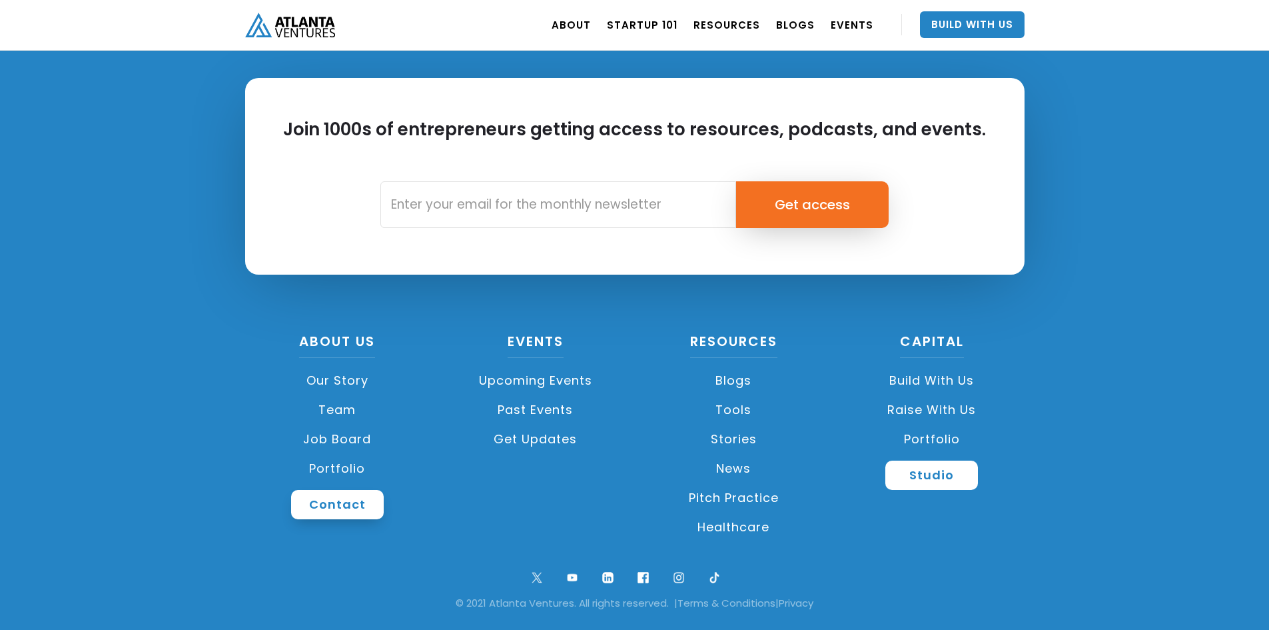 Image resolution: width=1269 pixels, height=630 pixels. Describe the element at coordinates (972, 25) in the screenshot. I see `a: Build With Us` at that location.